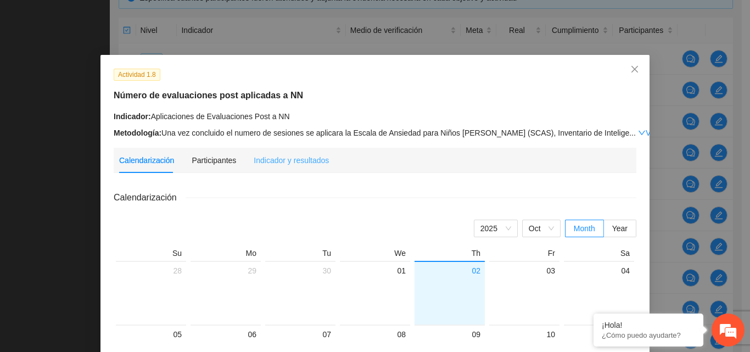  Describe the element at coordinates (375, 96) in the screenshot. I see `h5: Número de evaluaciones post aplicadas a NN` at that location.